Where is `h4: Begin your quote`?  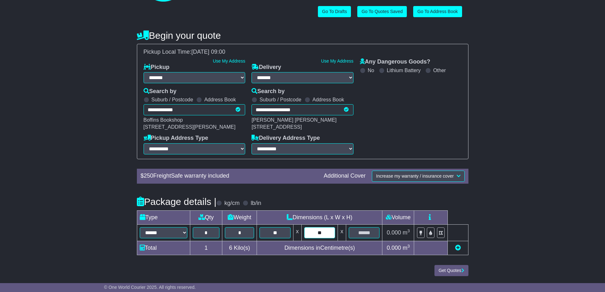
h4: Begin your quote is located at coordinates (303, 35).